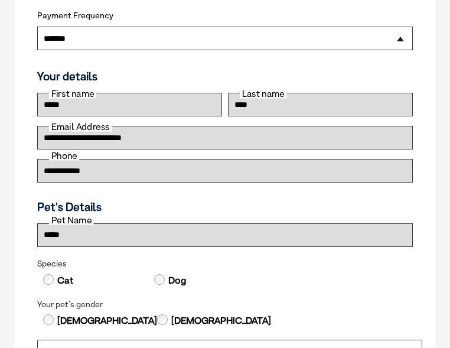  I want to click on label: First name, so click(73, 93).